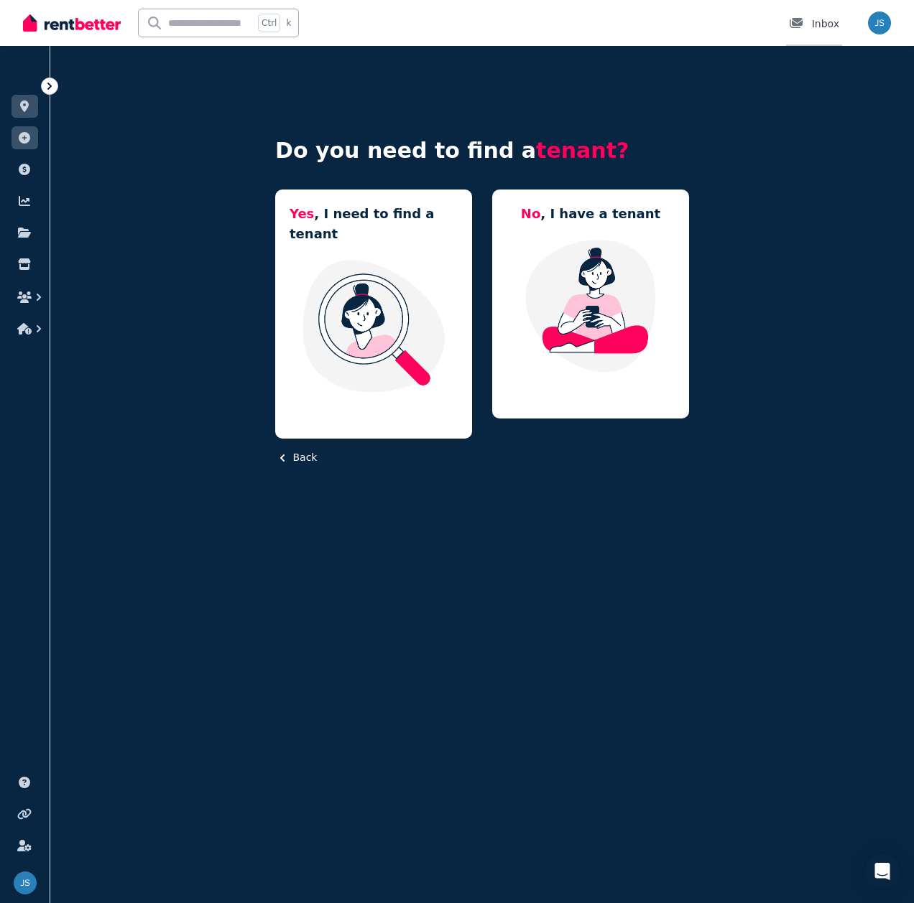  I want to click on div: Open Intercom Messenger, so click(882, 872).